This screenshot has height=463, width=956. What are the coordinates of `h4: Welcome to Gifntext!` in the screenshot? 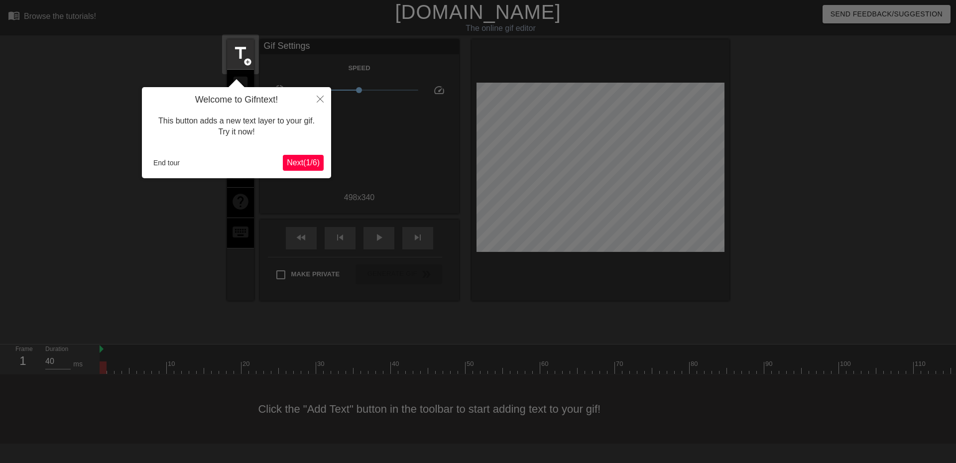 It's located at (236, 100).